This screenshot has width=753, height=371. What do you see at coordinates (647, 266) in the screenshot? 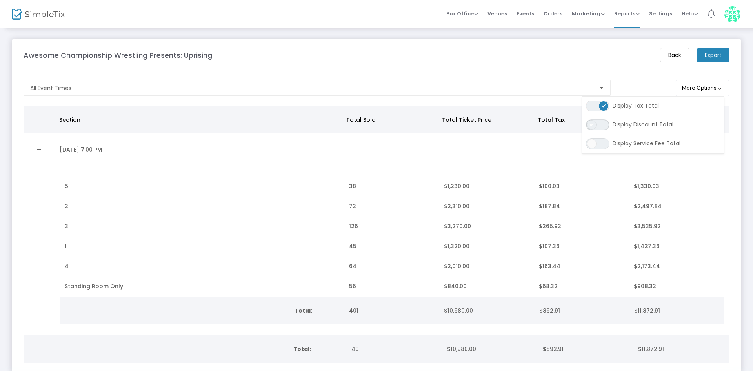
I see `span: $2,173.44` at bounding box center [647, 266].